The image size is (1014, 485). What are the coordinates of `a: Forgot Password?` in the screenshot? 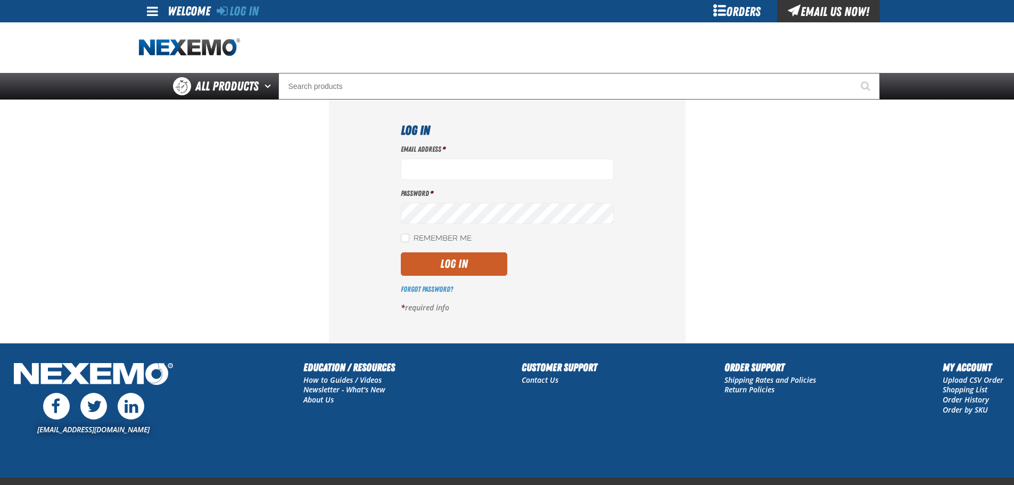 It's located at (427, 289).